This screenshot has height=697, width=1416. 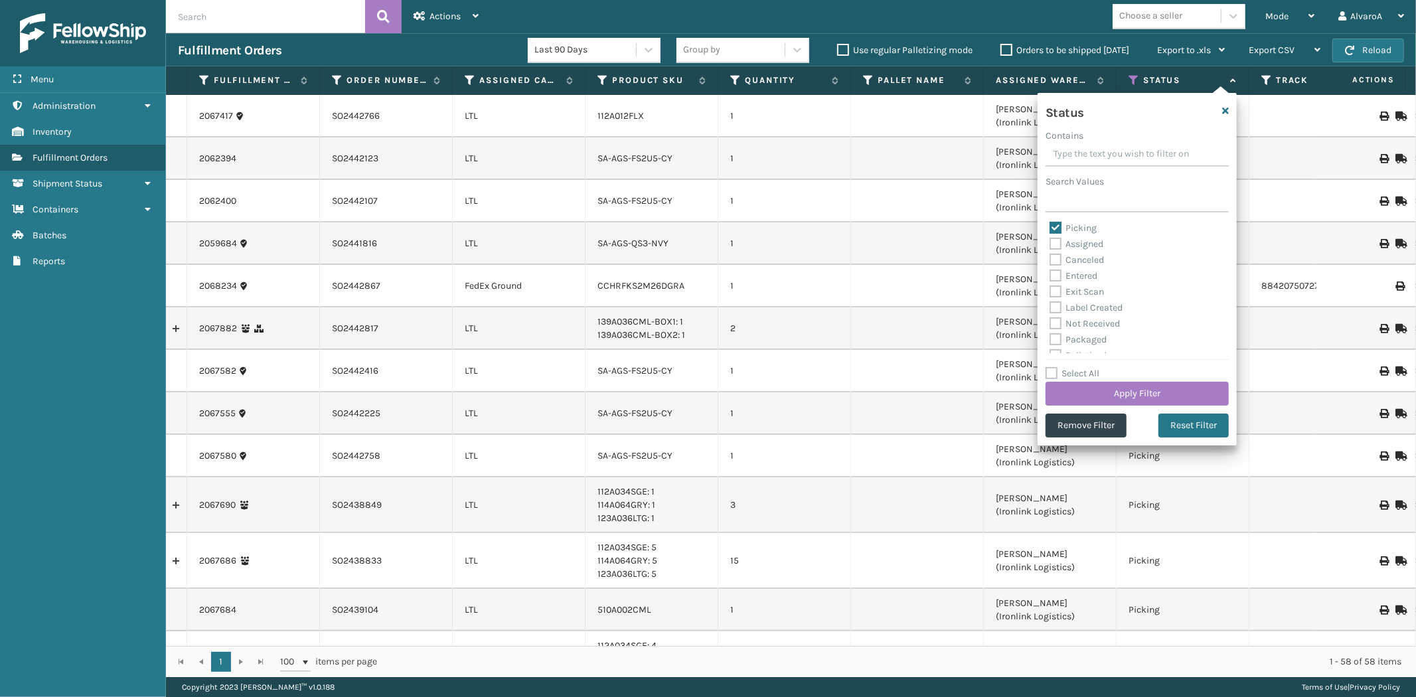 I want to click on td: SO2442123, so click(x=386, y=159).